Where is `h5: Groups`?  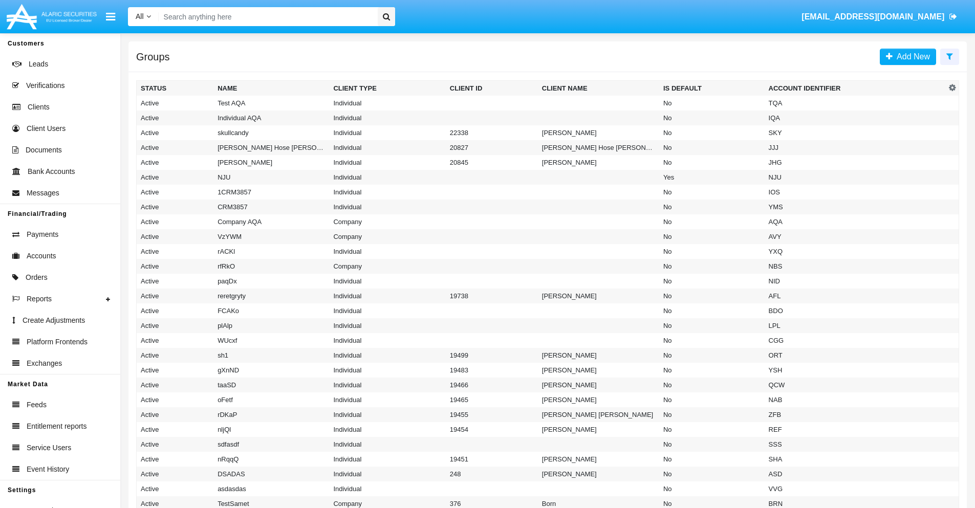
h5: Groups is located at coordinates (153, 57).